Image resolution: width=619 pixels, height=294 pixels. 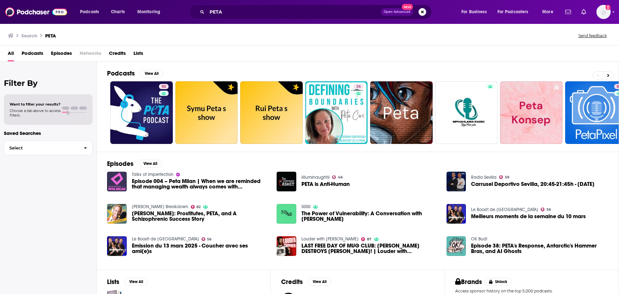 What do you see at coordinates (127, 281) in the screenshot?
I see `a: ListsView All` at bounding box center [127, 281].